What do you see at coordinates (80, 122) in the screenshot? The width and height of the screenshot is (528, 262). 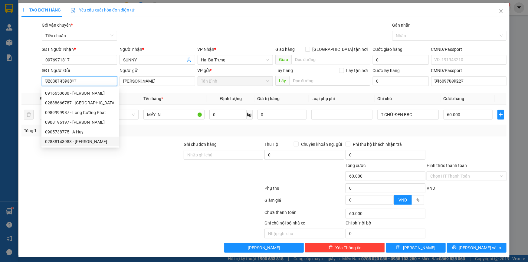 I see `div: 0908196197 - Nguyễn Vũ` at bounding box center [80, 122].